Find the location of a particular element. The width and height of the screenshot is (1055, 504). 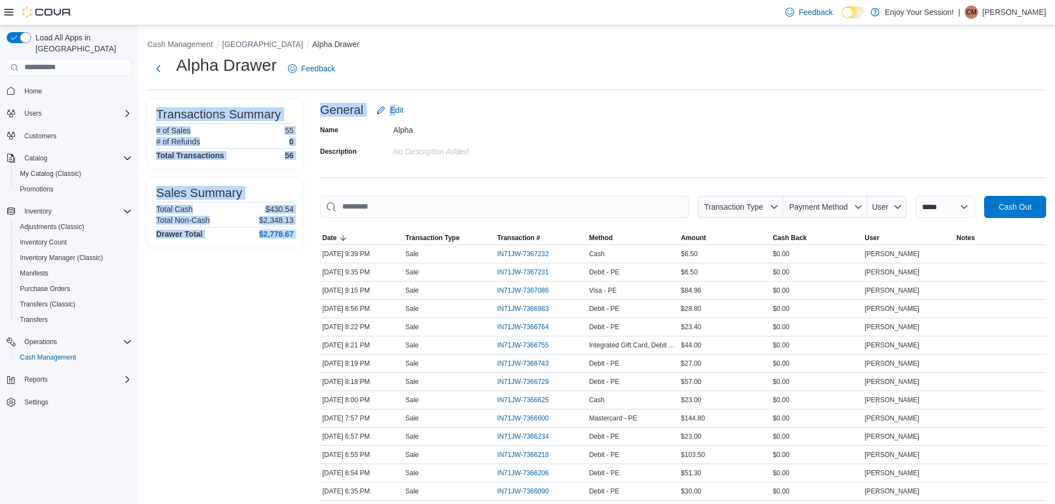

a: Home is located at coordinates (33, 91).